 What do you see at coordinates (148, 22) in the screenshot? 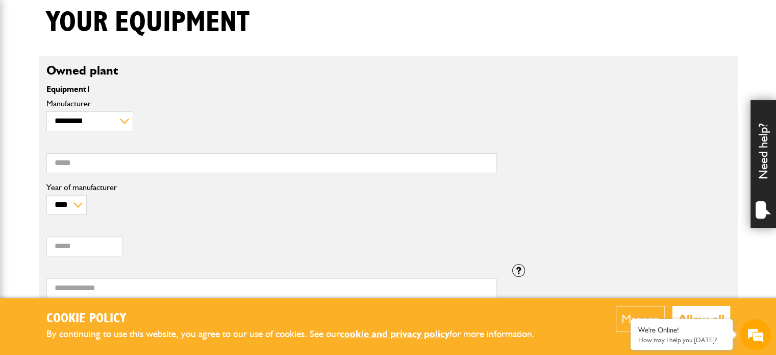
I see `h1: Your equipment` at bounding box center [148, 22].